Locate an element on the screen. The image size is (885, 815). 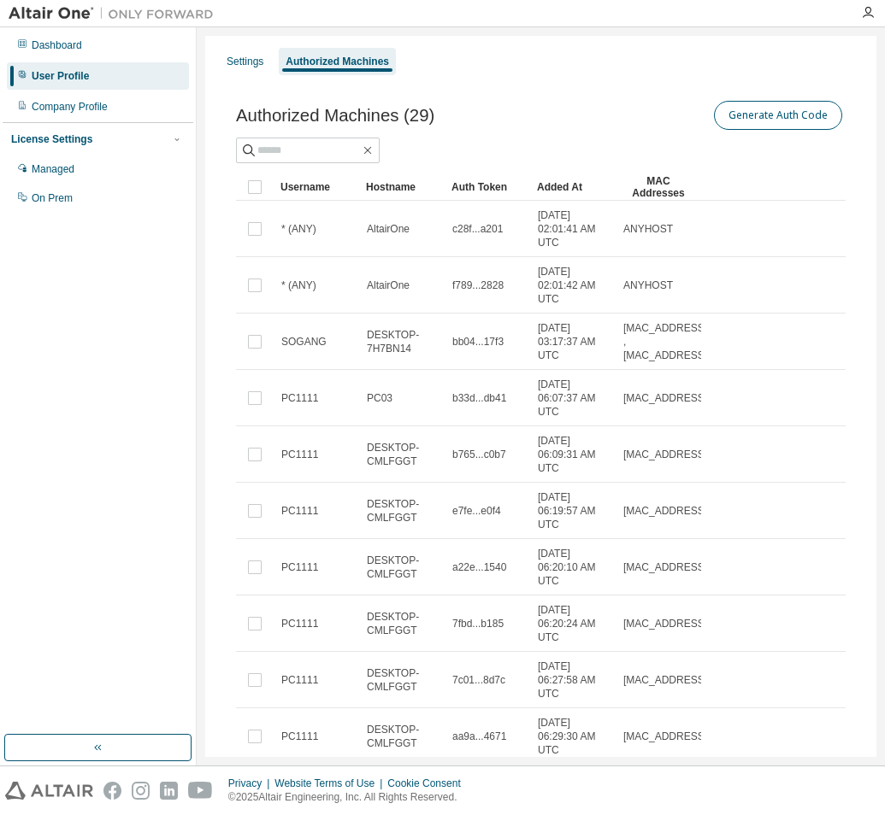
div: Website Terms of Use is located at coordinates (331, 784).